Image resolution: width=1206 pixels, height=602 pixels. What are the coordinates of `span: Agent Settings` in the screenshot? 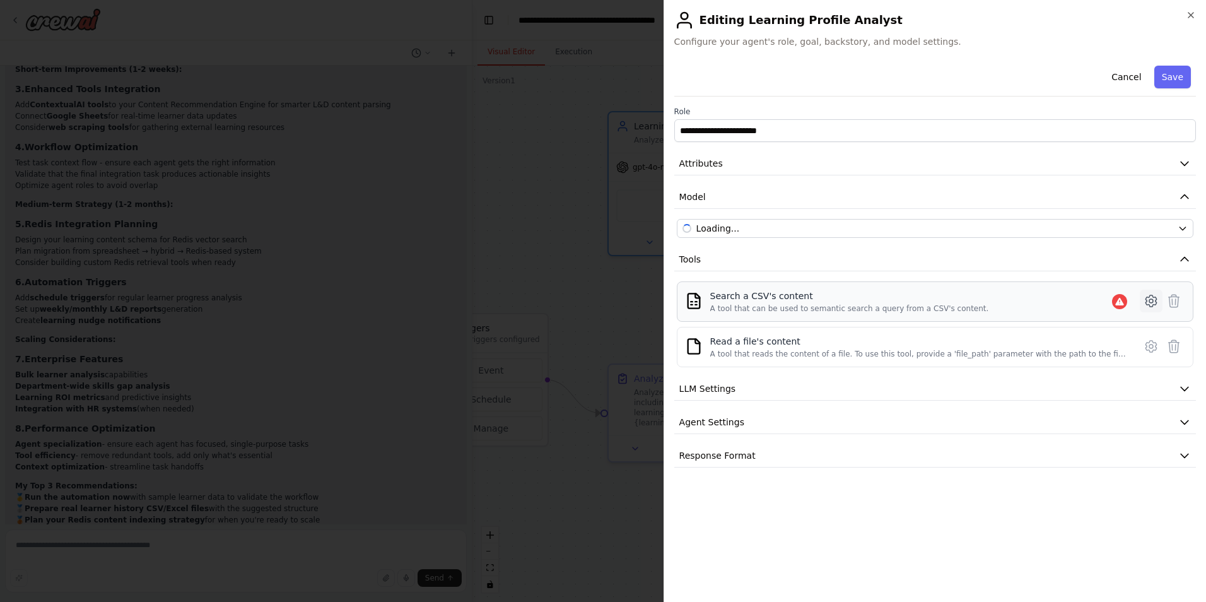 It's located at (712, 422).